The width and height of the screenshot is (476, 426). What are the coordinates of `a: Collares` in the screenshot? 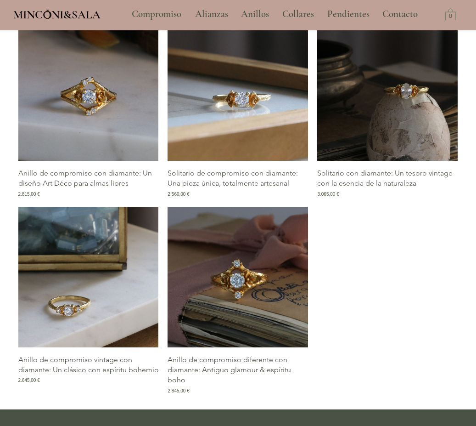 It's located at (298, 14).